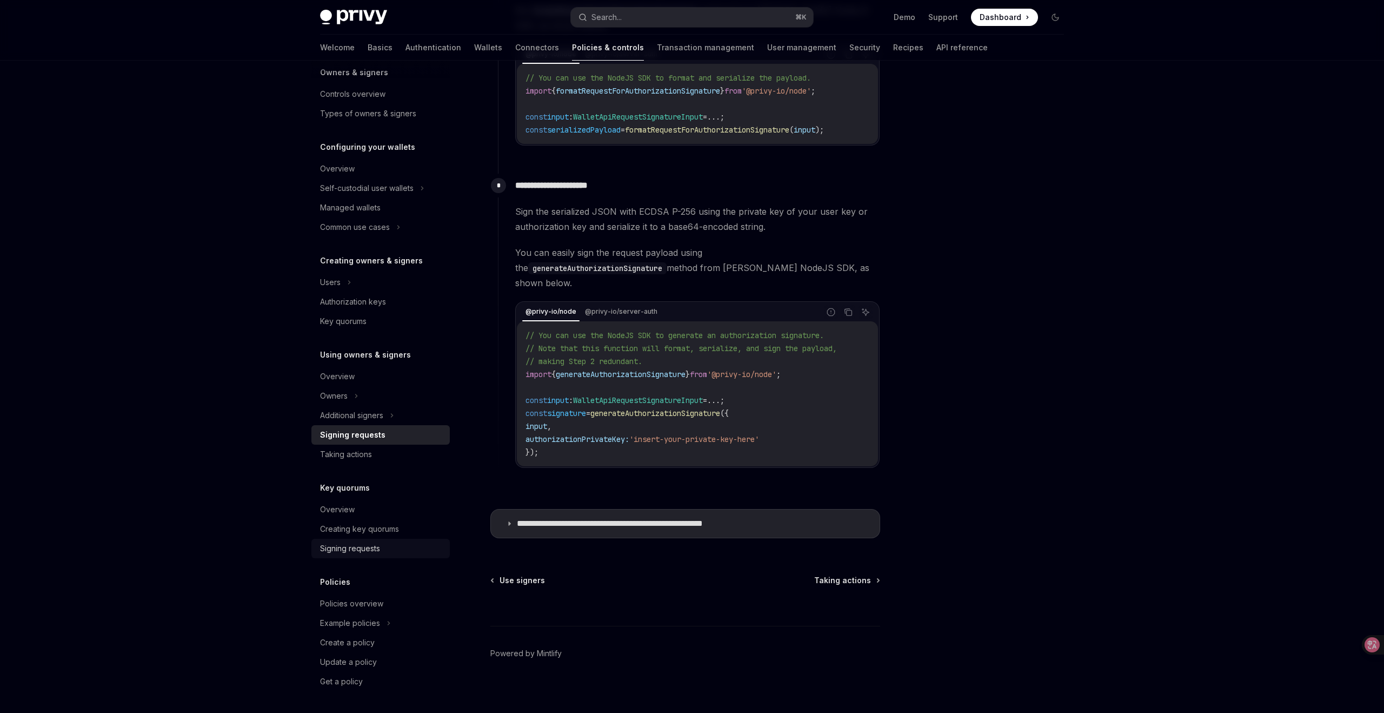  I want to click on a: Demo, so click(905, 17).